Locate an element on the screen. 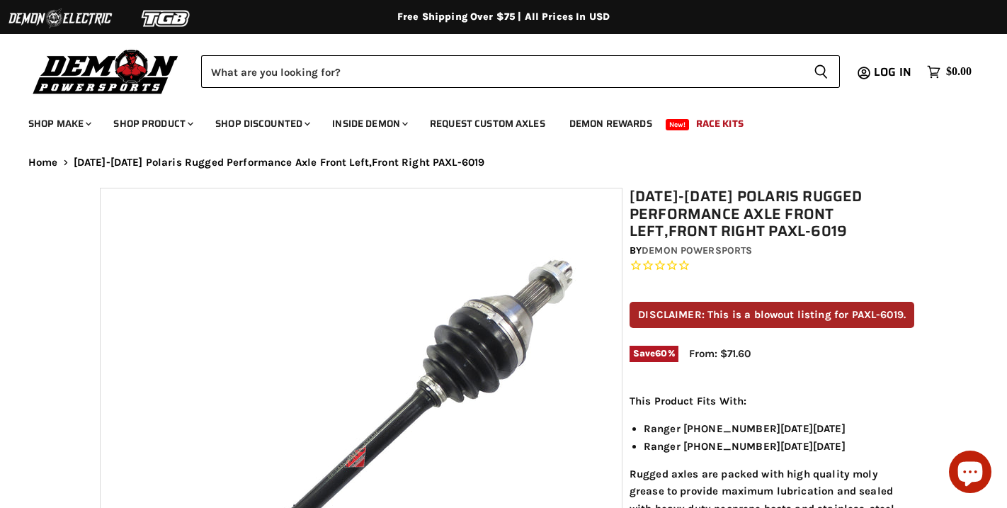 The image size is (1007, 508). a: Shop Discounted is located at coordinates (261, 123).